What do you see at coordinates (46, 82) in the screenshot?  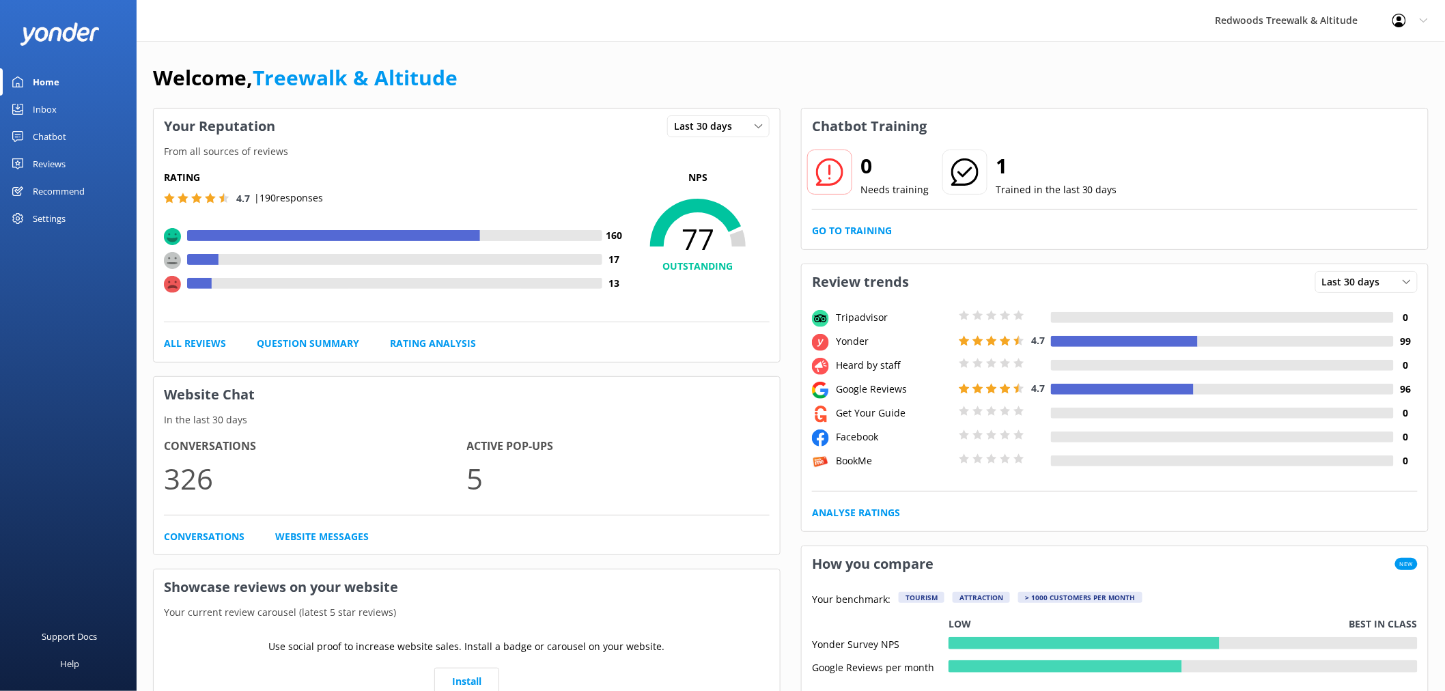 I see `div: Home` at bounding box center [46, 82].